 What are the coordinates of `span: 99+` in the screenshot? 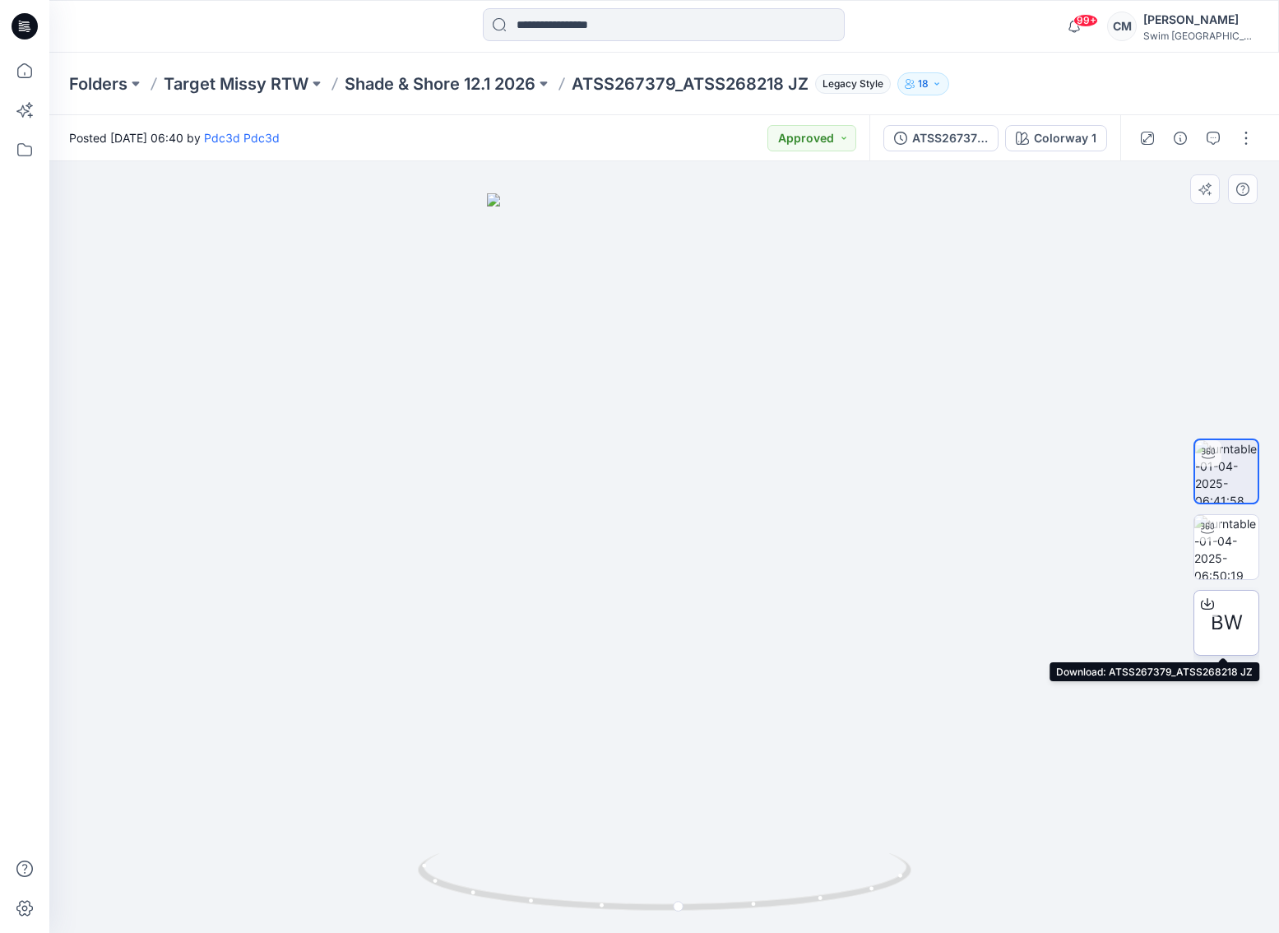 It's located at (1086, 21).